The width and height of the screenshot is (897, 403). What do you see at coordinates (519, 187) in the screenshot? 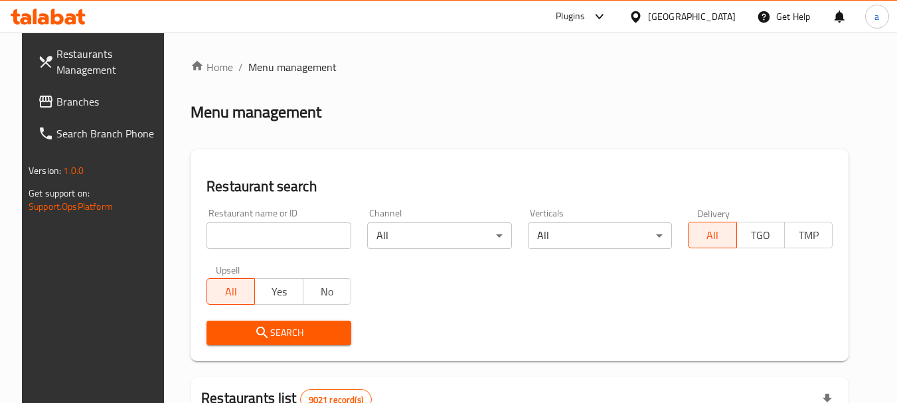
I see `h2: Restaurant search` at bounding box center [519, 187].